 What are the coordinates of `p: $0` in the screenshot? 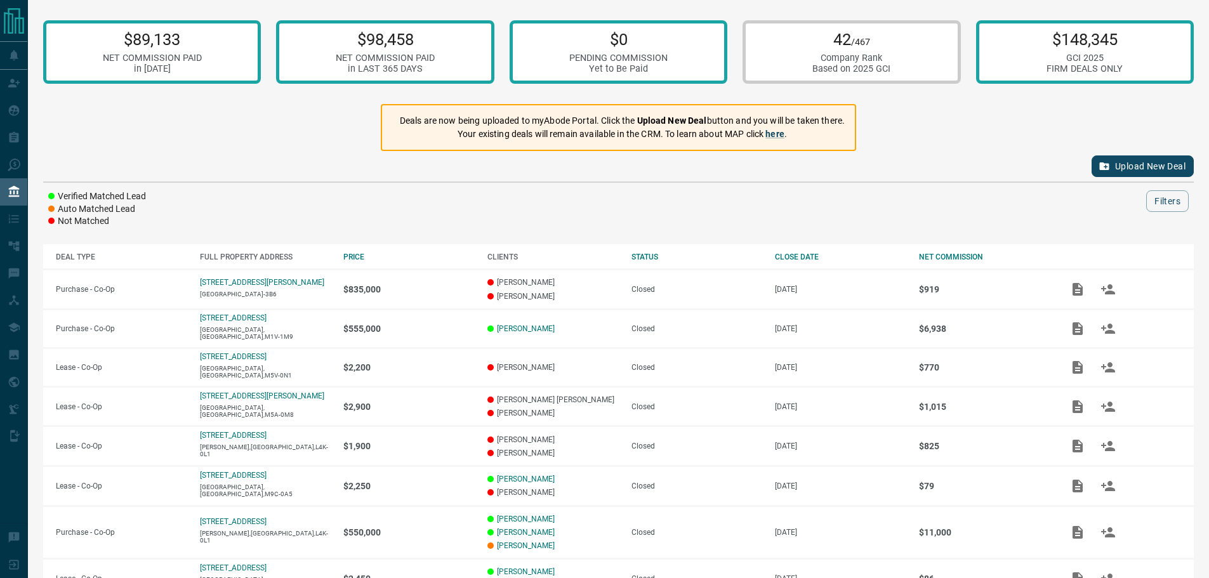 It's located at (618, 39).